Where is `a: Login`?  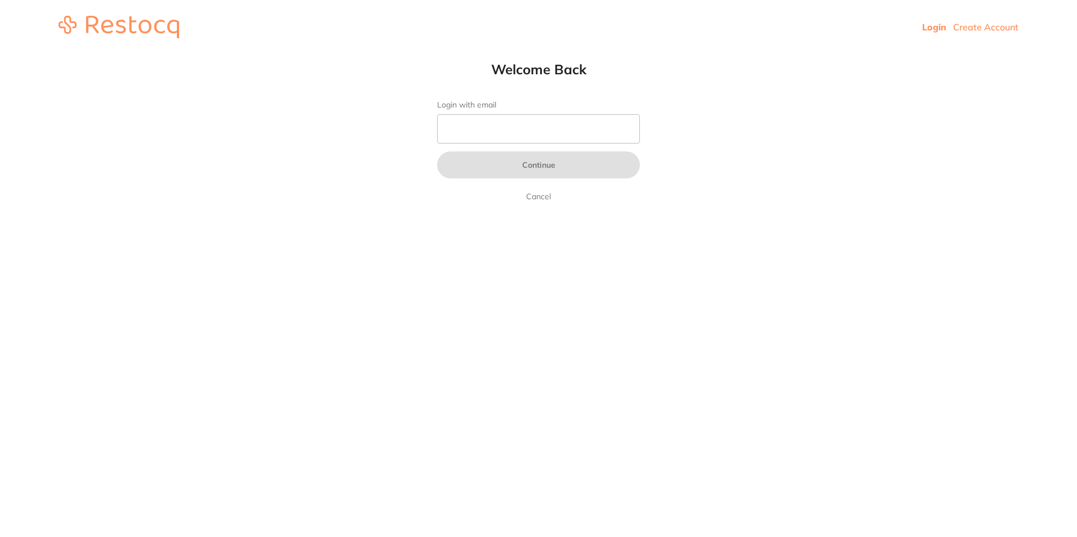
a: Login is located at coordinates (934, 27).